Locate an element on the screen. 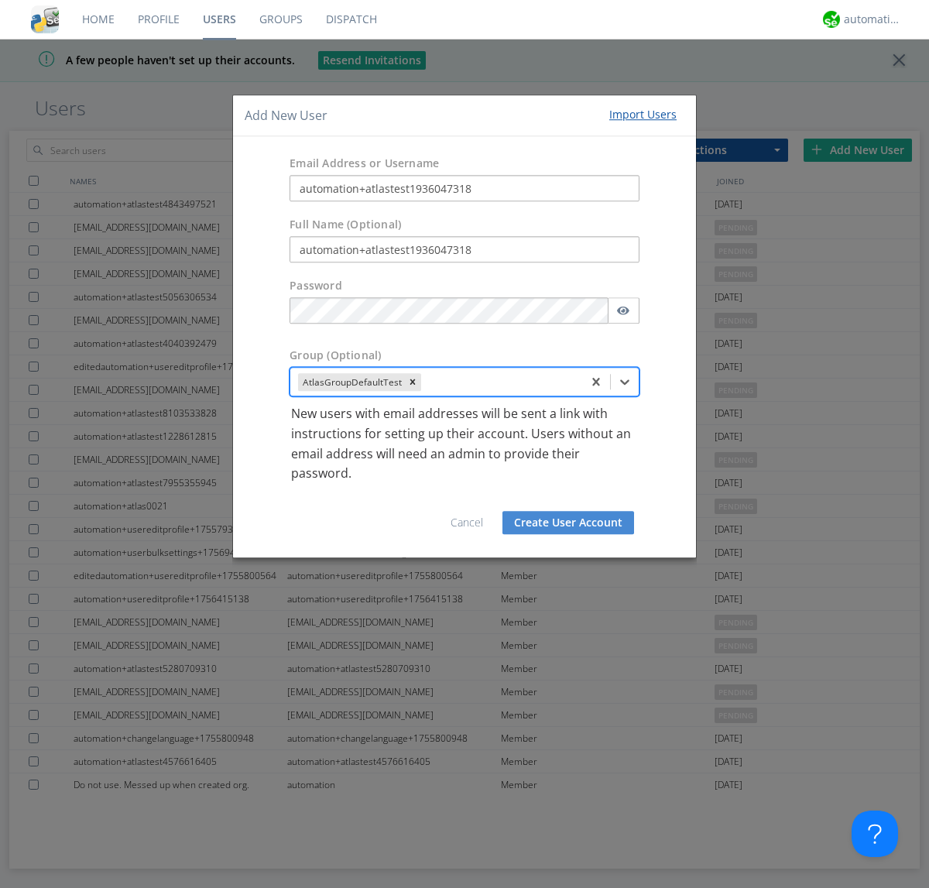 The width and height of the screenshot is (929, 888). div: Remove AtlasGroupDefaultTest is located at coordinates (413, 382).